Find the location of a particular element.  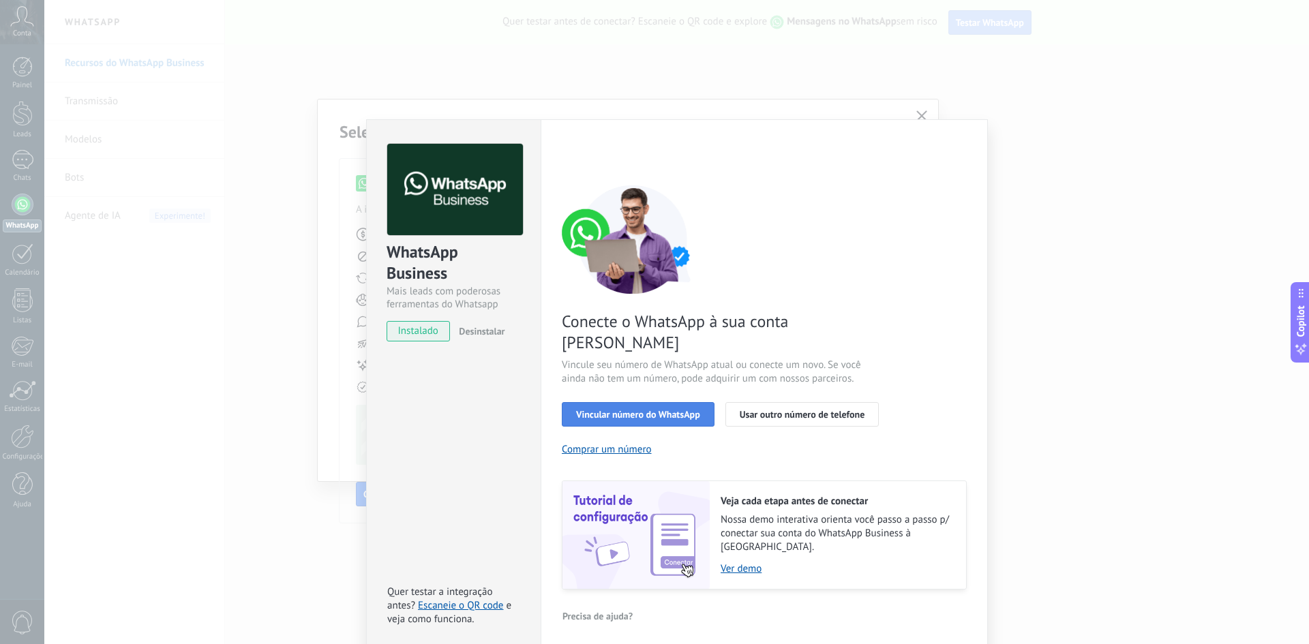

a: Escaneie o QR code is located at coordinates (460, 605).